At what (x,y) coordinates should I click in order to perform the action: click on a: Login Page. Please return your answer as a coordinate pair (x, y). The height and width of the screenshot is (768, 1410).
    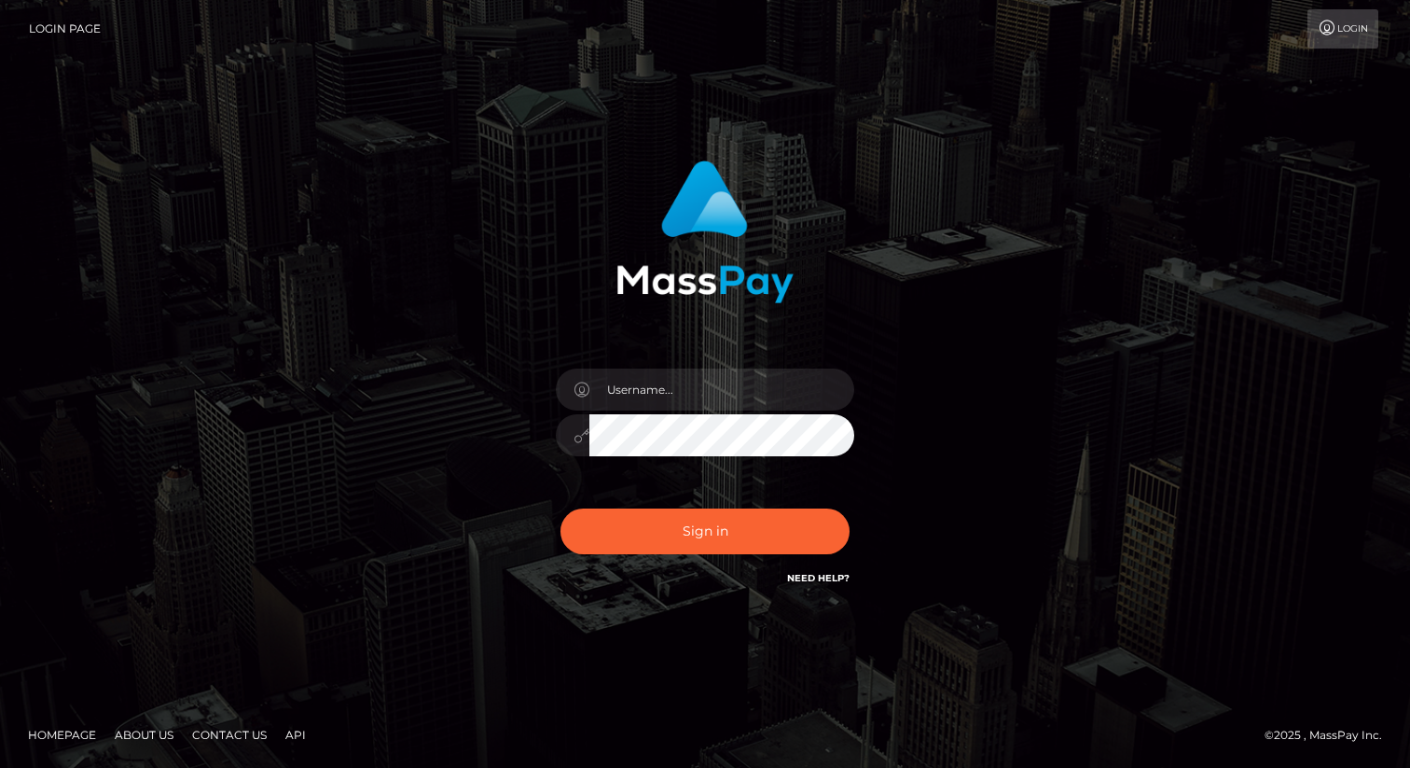
    Looking at the image, I should click on (64, 29).